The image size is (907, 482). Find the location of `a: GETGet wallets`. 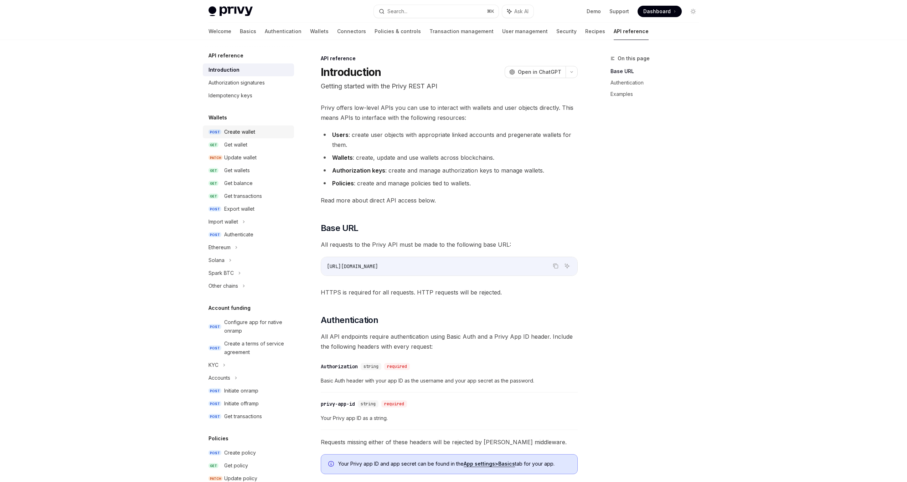

a: GETGet wallets is located at coordinates (248, 170).